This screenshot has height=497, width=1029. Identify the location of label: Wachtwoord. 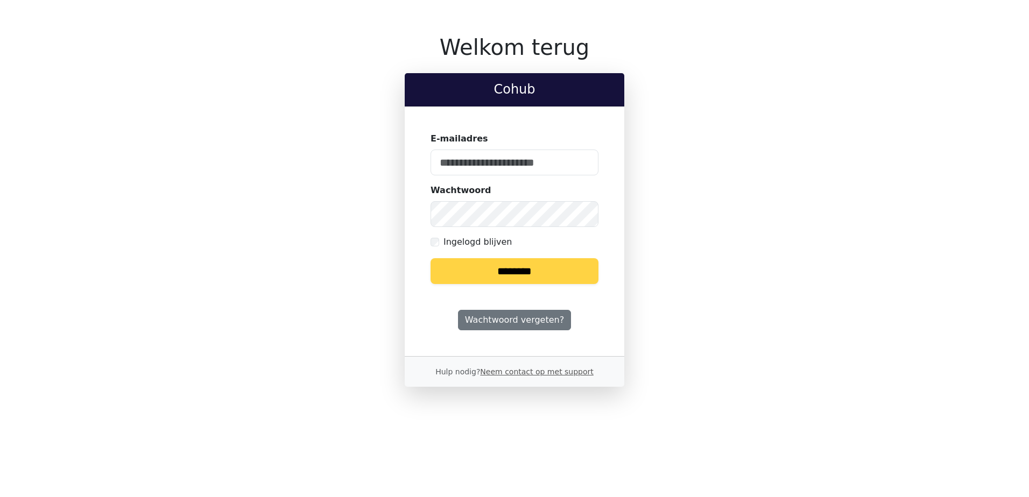
(461, 191).